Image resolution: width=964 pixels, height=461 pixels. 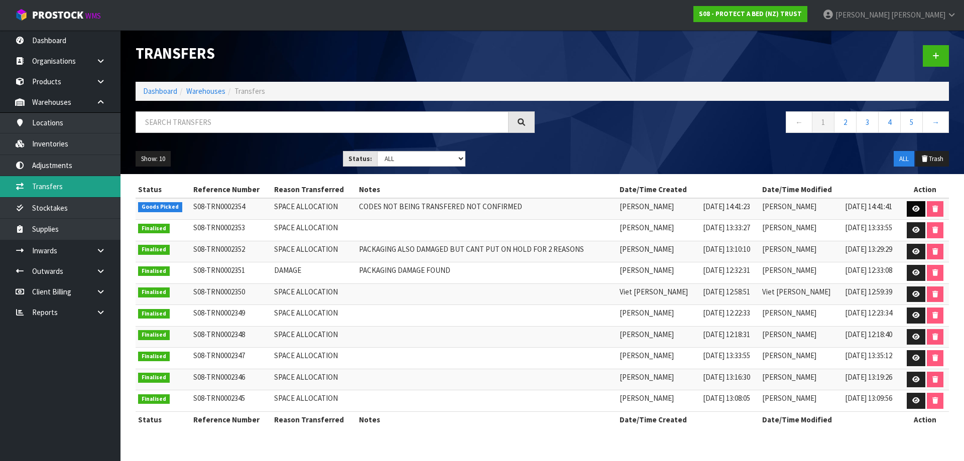 I want to click on a: Warehouses, so click(x=206, y=91).